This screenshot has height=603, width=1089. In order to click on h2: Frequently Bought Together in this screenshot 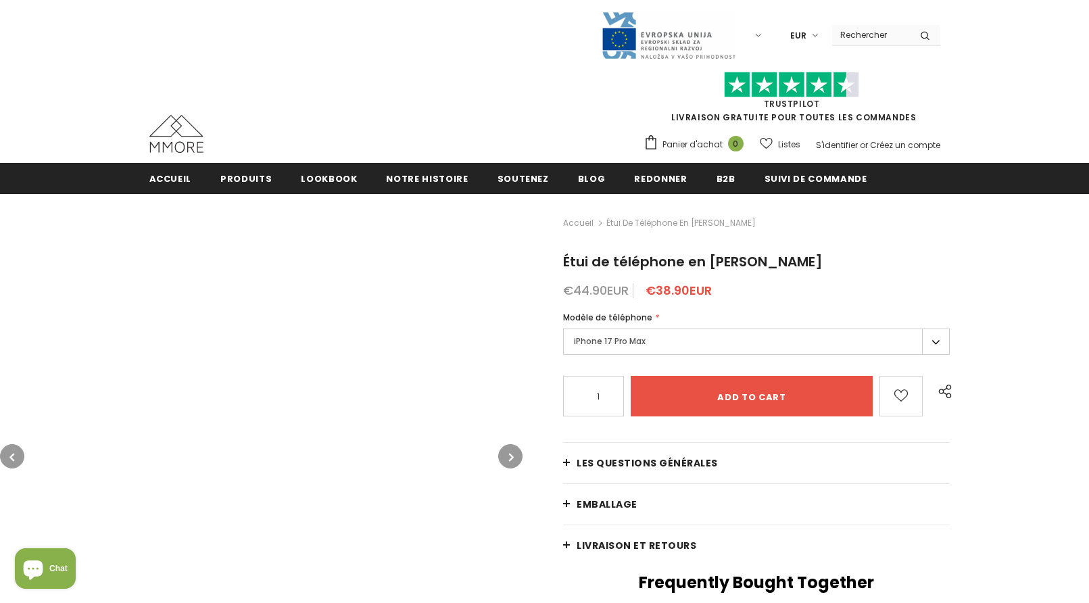, I will do `click(756, 582)`.